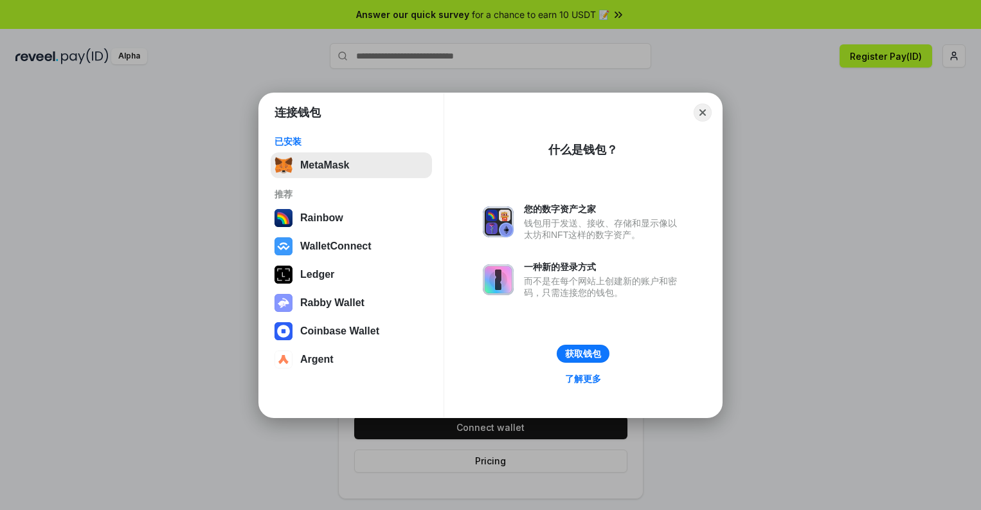 This screenshot has width=981, height=510. Describe the element at coordinates (604, 209) in the screenshot. I see `div: 您的数字资产之家` at that location.